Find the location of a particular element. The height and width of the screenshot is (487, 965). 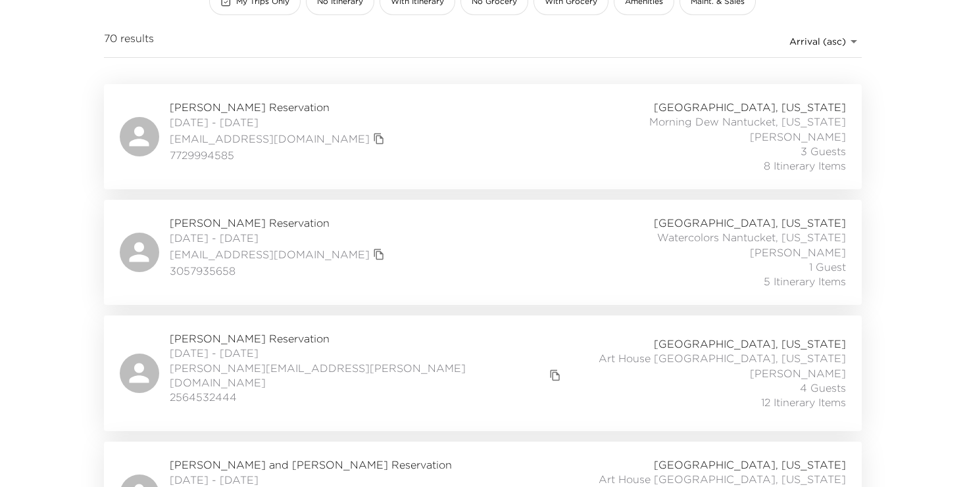

span: 3 Guests is located at coordinates (823, 151).